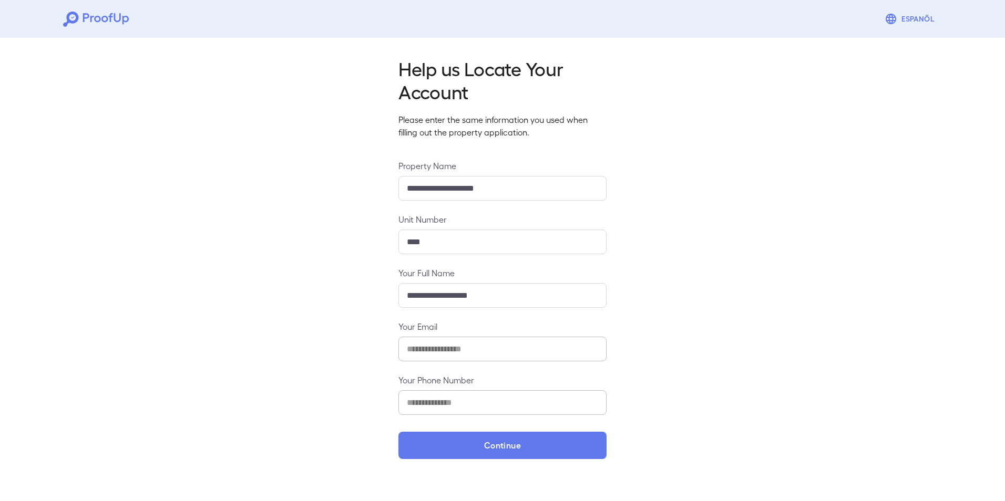 The image size is (1005, 501). I want to click on button: Espanõl, so click(911, 19).